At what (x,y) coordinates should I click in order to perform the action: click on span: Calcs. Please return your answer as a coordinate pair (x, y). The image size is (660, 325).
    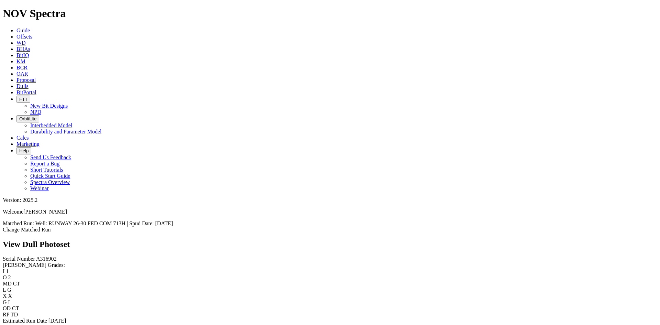
    Looking at the image, I should click on (23, 138).